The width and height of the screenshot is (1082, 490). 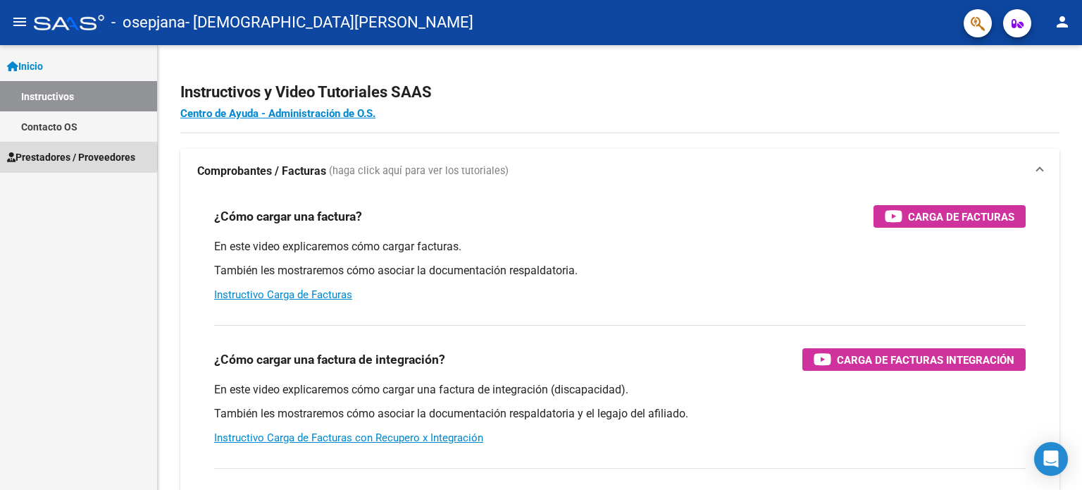 What do you see at coordinates (914, 359) in the screenshot?
I see `button: Carga de Facturas Integración` at bounding box center [914, 359].